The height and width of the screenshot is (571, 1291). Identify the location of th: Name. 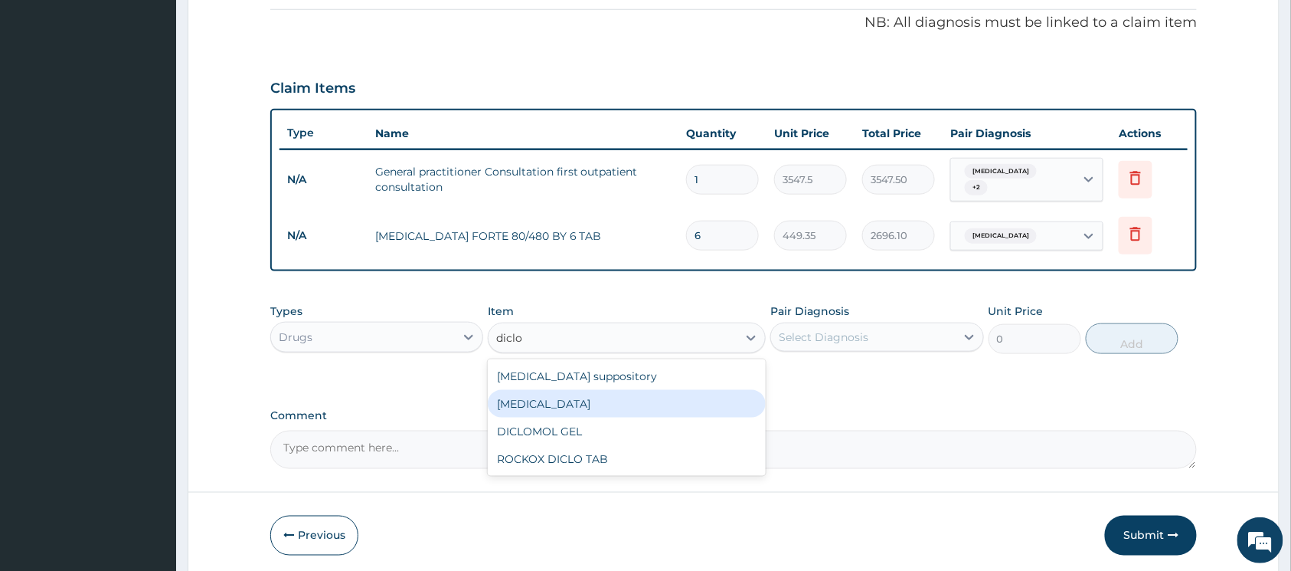
(523, 133).